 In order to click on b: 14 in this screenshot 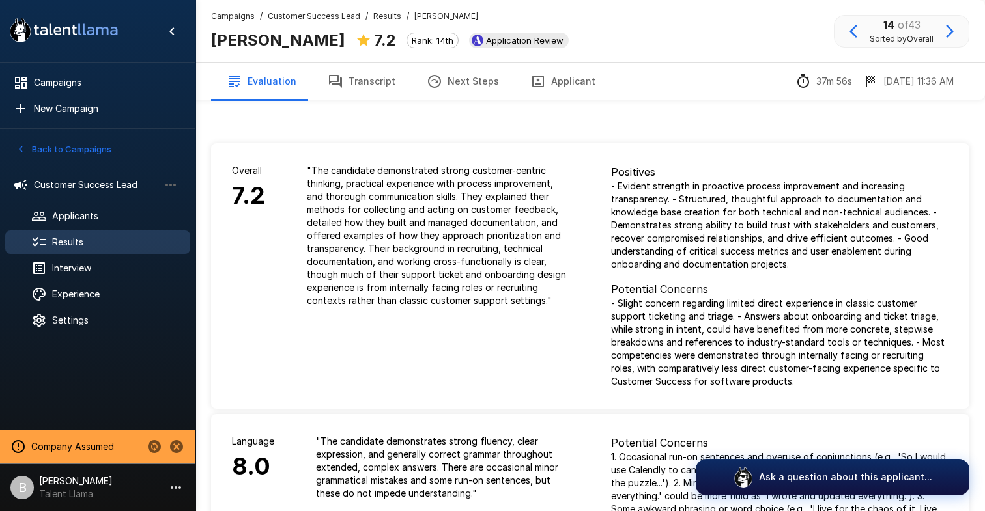, I will do `click(889, 25)`.